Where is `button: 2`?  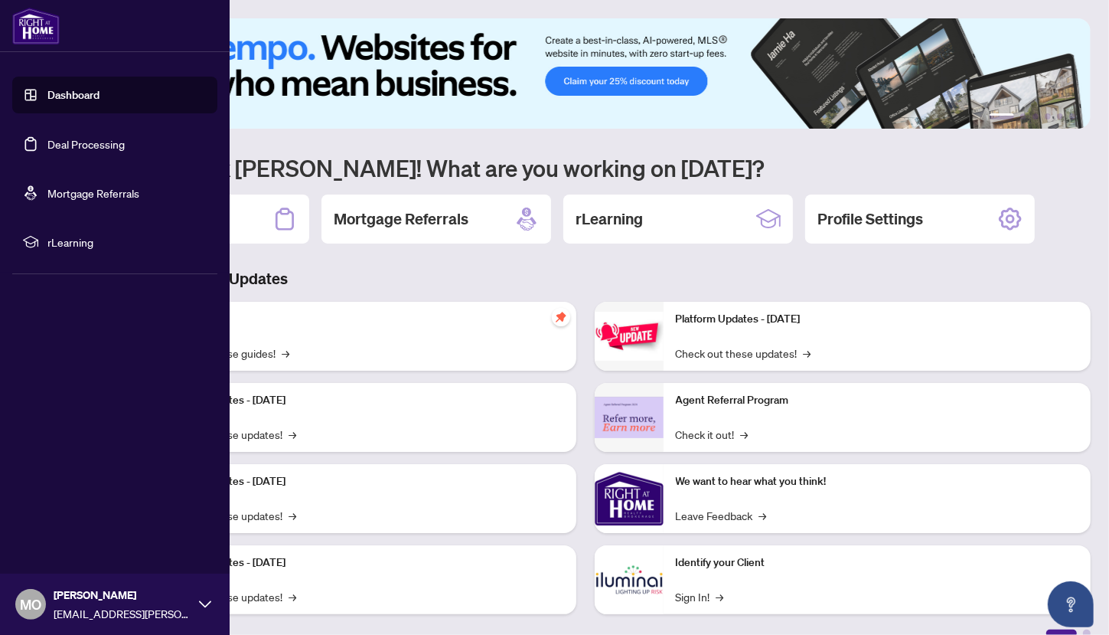 button: 2 is located at coordinates (1024, 116).